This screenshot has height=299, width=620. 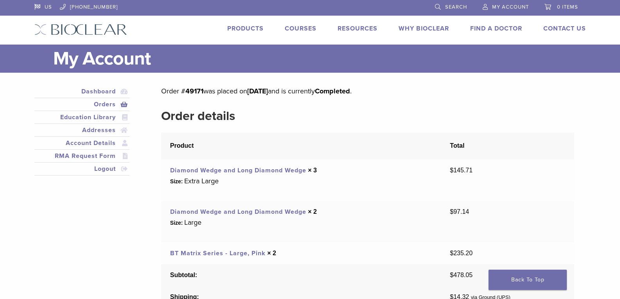 I want to click on a: Education Library, so click(x=82, y=117).